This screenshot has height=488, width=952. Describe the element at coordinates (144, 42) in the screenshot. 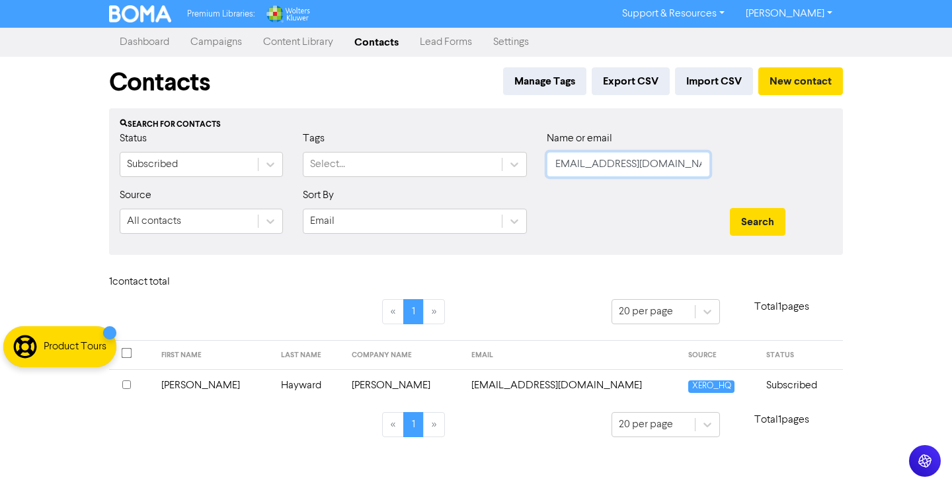

I see `a: Dashboard` at that location.